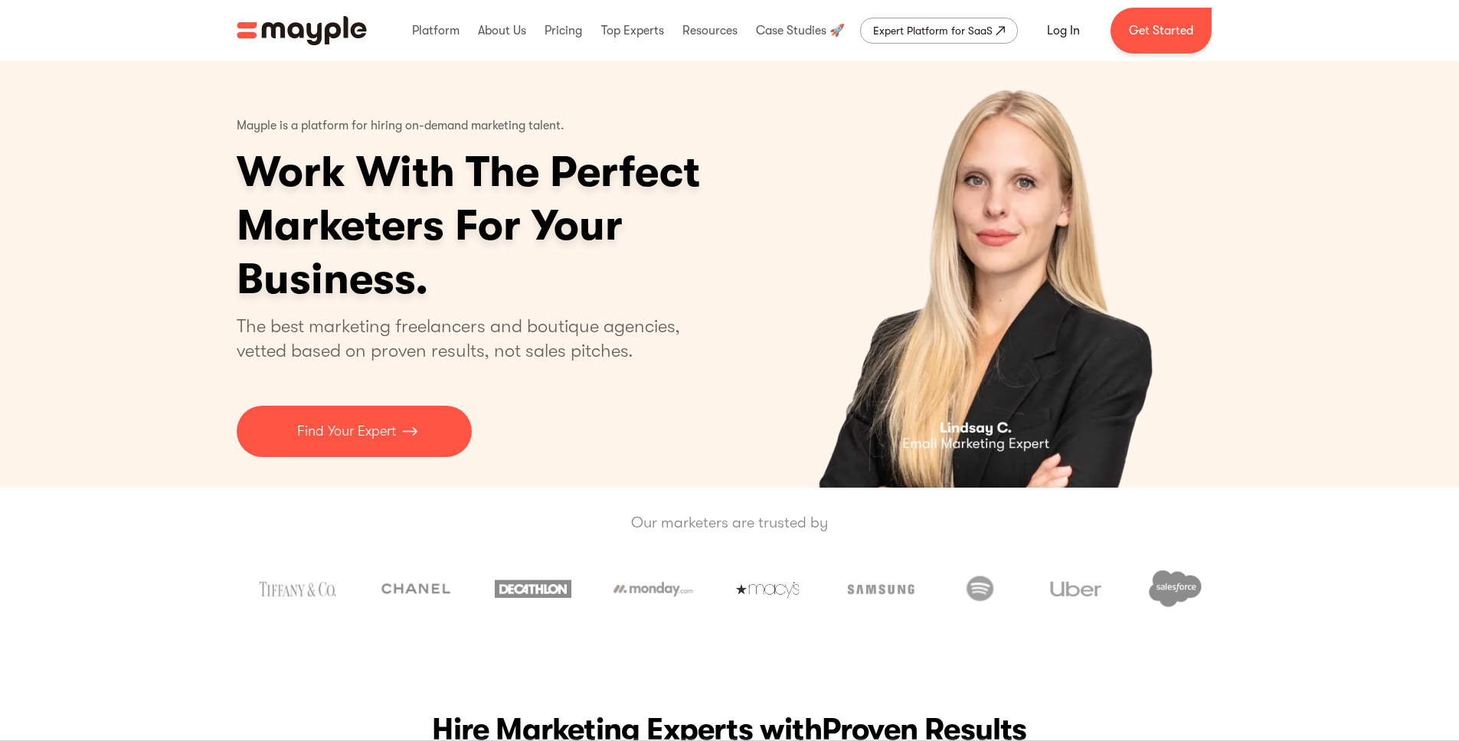 The width and height of the screenshot is (1459, 741). Describe the element at coordinates (467, 338) in the screenshot. I see `p: The best marketing freelancers and boutique agencies, vetted based on proven results, not sales p...` at that location.